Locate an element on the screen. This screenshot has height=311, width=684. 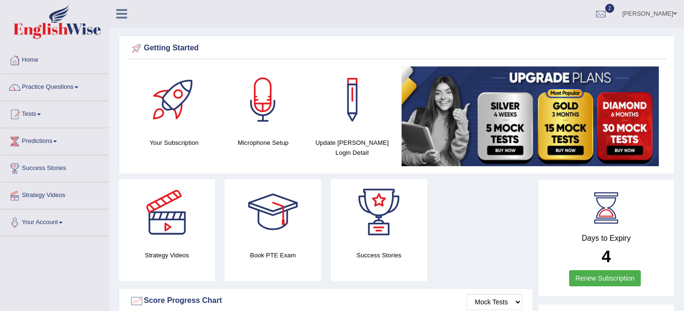
a: Tests is located at coordinates (55, 113).